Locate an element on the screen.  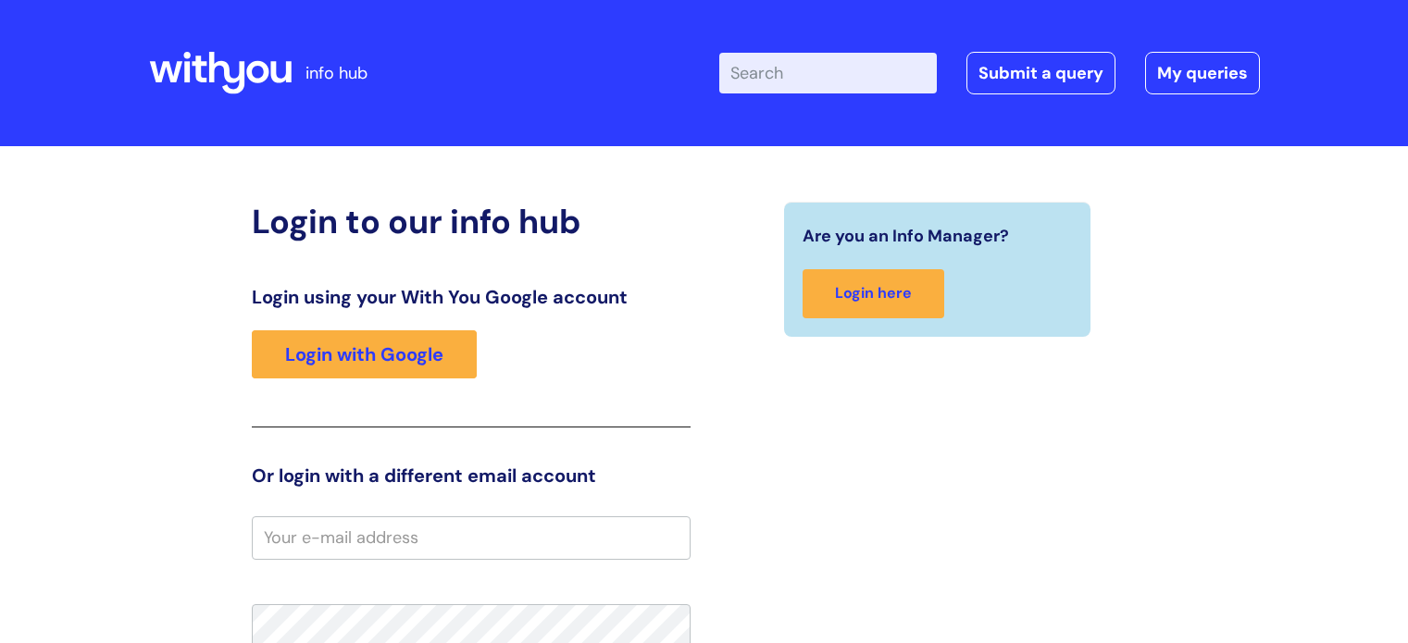
h2: Login to our info hub is located at coordinates (471, 221).